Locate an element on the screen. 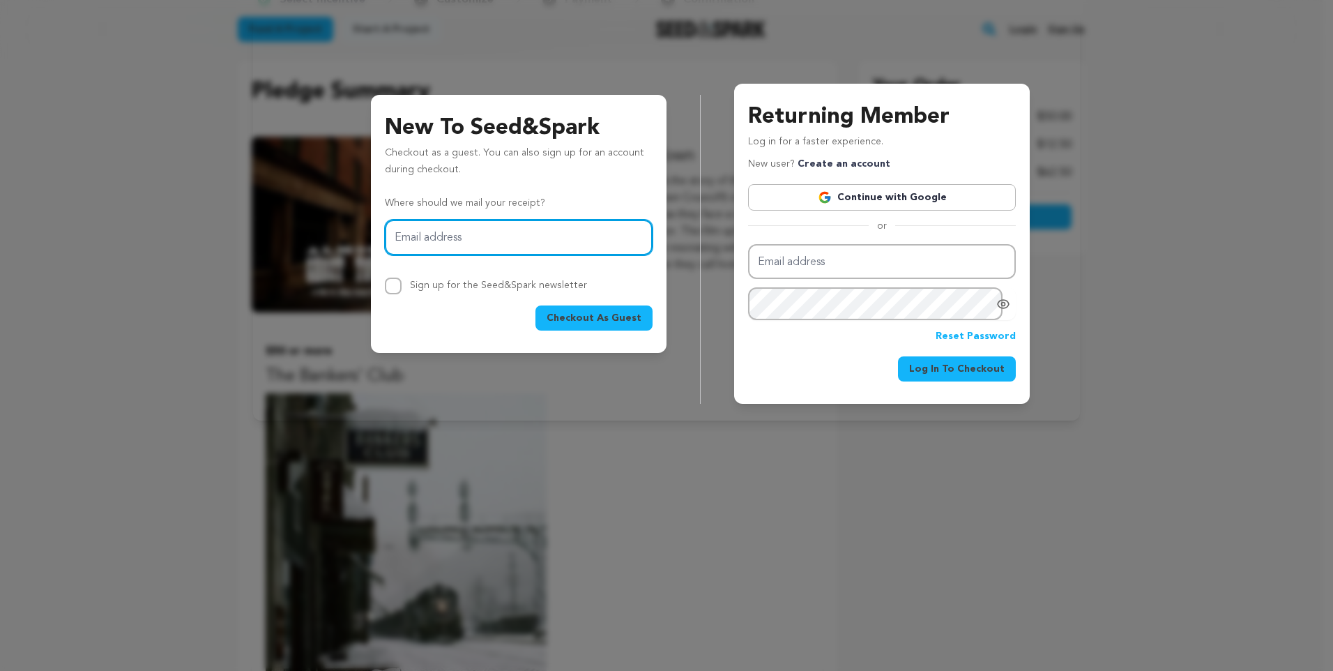 The image size is (1333, 671). a: Continue with Google is located at coordinates (882, 197).